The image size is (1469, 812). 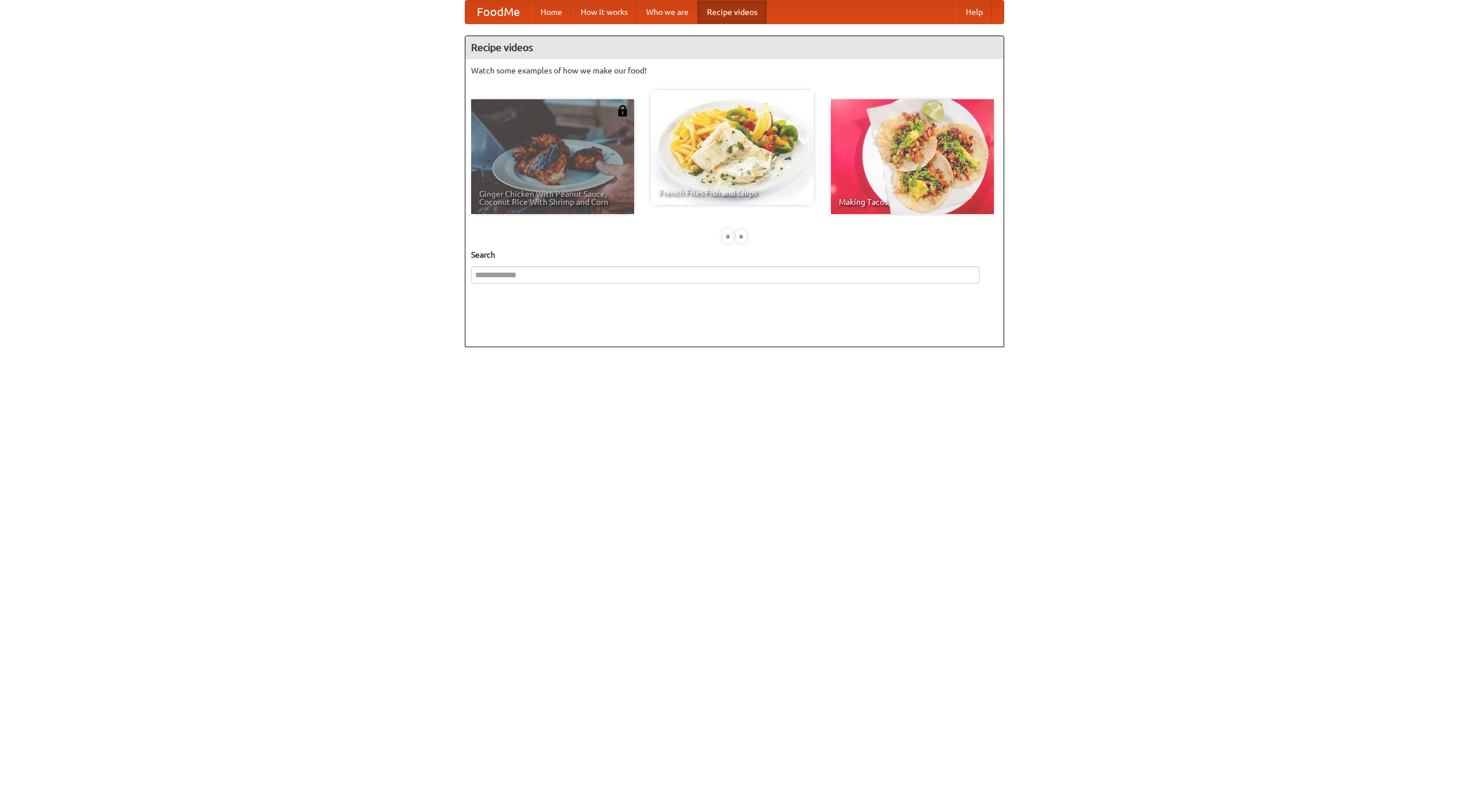 What do you see at coordinates (734, 48) in the screenshot?
I see `h4: Recipe videos` at bounding box center [734, 48].